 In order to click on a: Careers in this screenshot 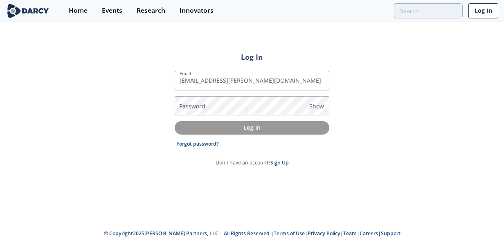, I will do `click(369, 233)`.